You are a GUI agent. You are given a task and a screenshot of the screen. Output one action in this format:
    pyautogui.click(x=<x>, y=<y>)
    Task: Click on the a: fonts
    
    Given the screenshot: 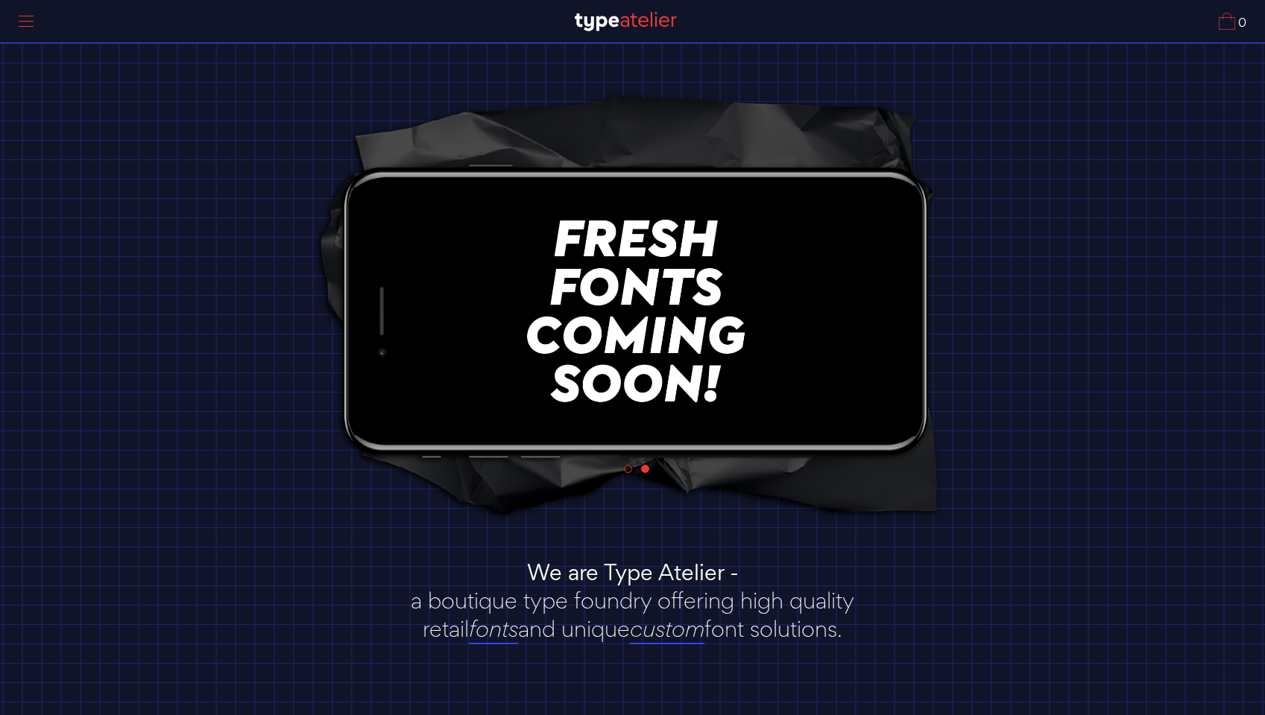 What is the action you would take?
    pyautogui.click(x=493, y=630)
    